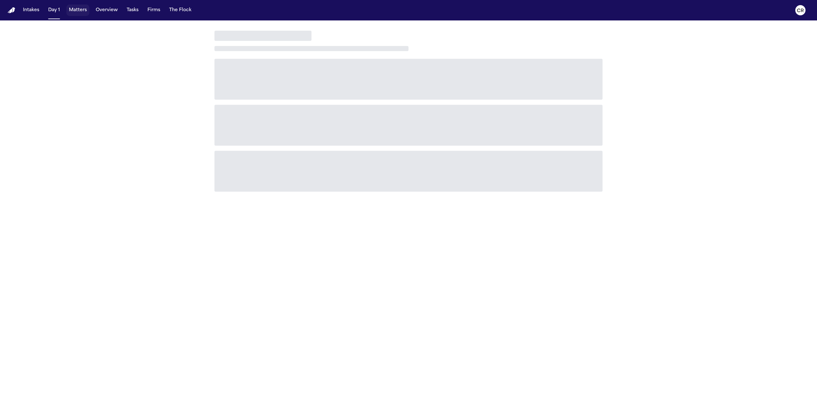 This screenshot has height=406, width=817. Describe the element at coordinates (78, 10) in the screenshot. I see `a: Matters` at that location.